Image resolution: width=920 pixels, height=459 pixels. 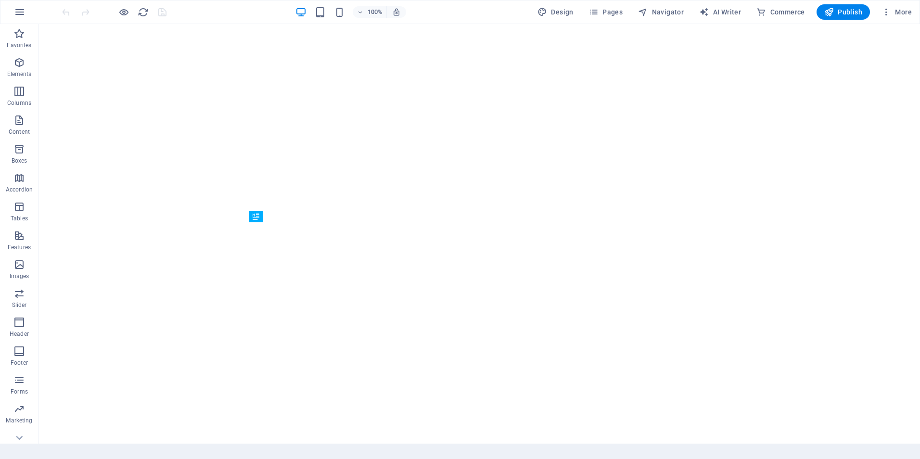 What do you see at coordinates (19, 420) in the screenshot?
I see `p: Marketing` at bounding box center [19, 420].